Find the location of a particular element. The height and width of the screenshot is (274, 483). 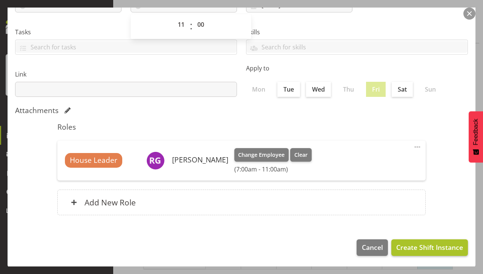

span: Create Shift Instance is located at coordinates (429, 247).